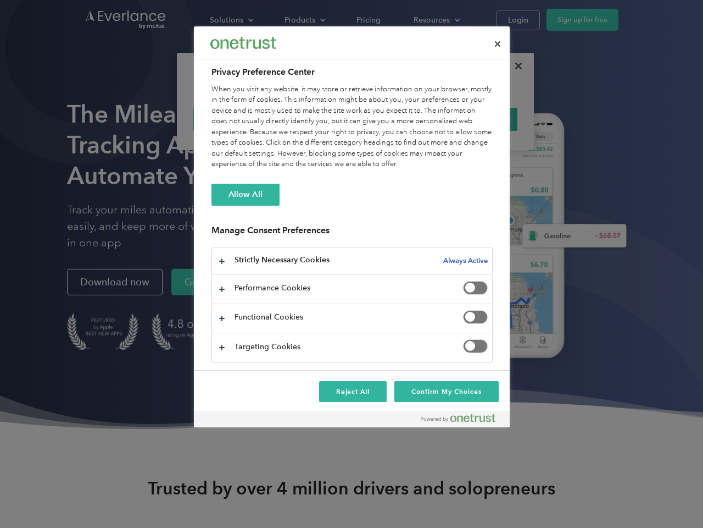 The height and width of the screenshot is (528, 703). I want to click on button: Close, so click(498, 44).